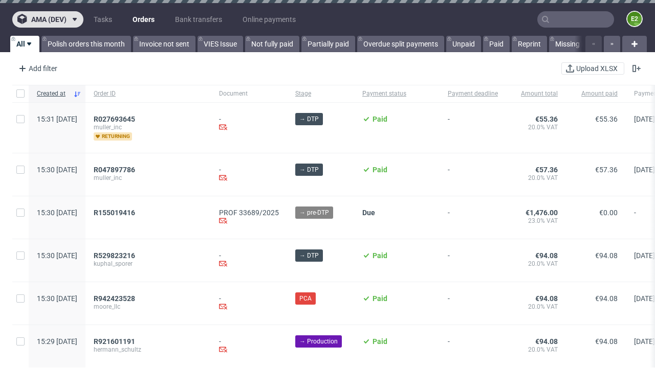  Describe the element at coordinates (114, 256) in the screenshot. I see `span: R529823216` at that location.